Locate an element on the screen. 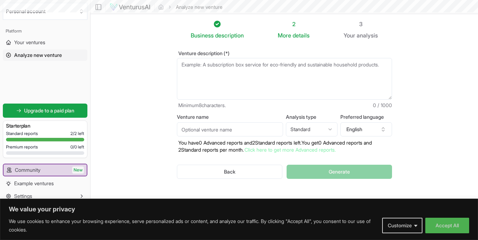  span: Standard reports is located at coordinates (22, 134).